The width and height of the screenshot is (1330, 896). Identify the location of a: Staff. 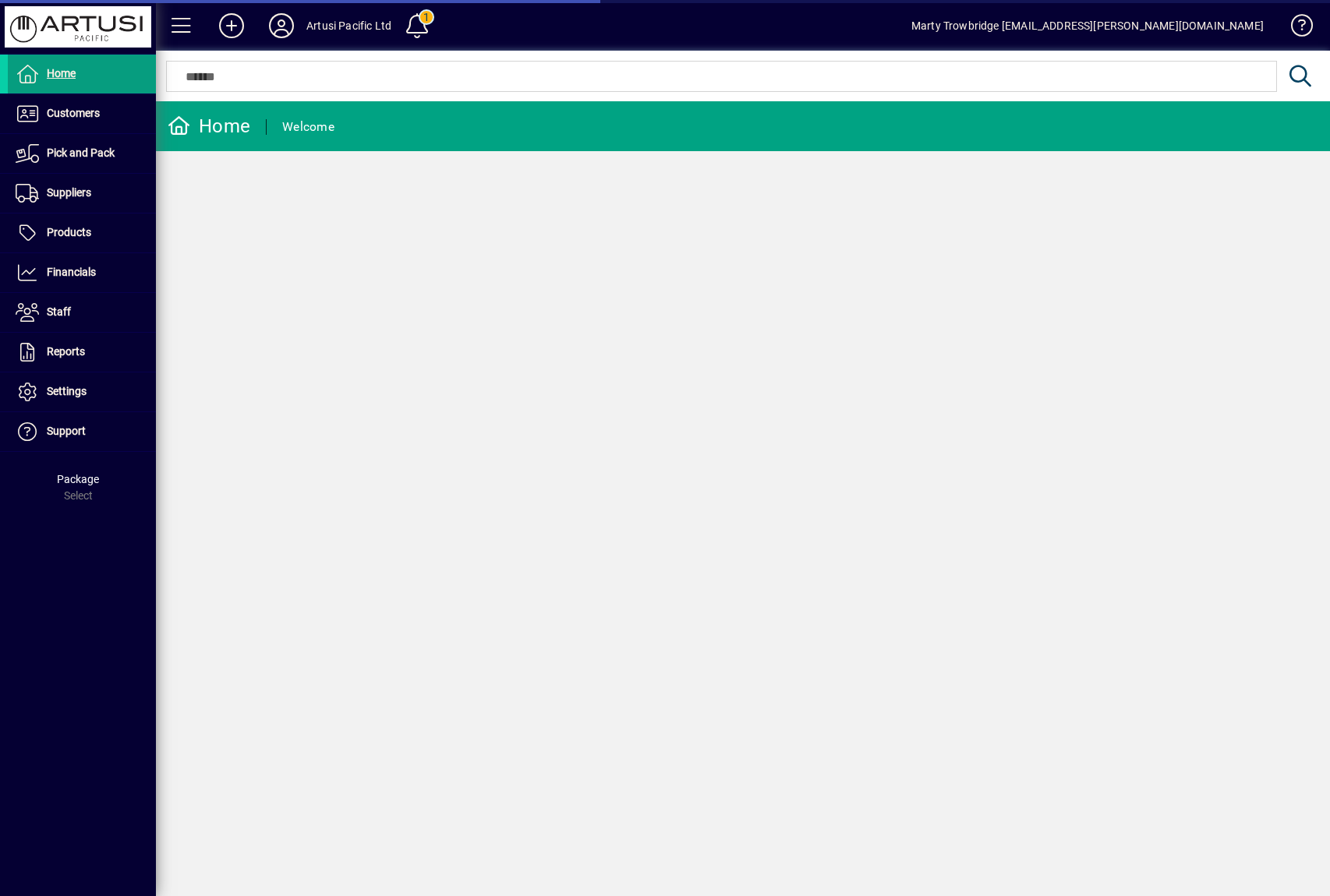
(82, 312).